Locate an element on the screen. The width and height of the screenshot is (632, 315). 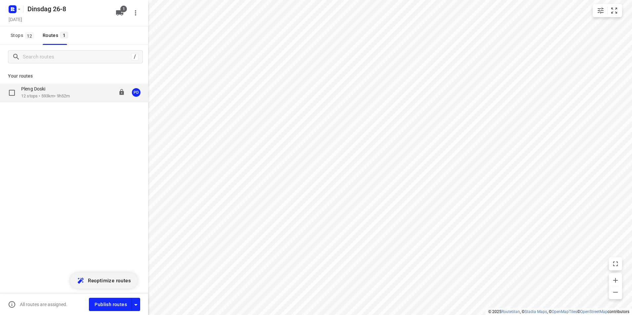
button: Map settings is located at coordinates (600, 11).